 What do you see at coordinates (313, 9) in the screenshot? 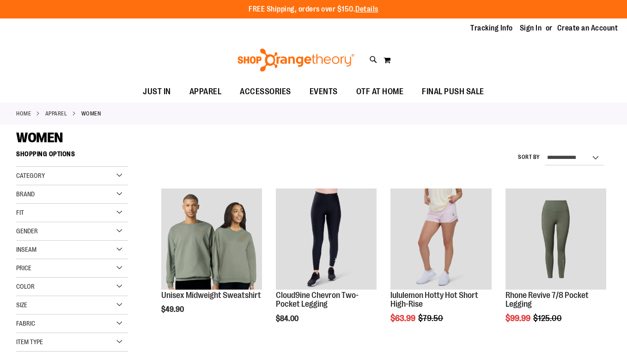
I see `p: FREE Shipping, orders over $150.` at bounding box center [313, 9].